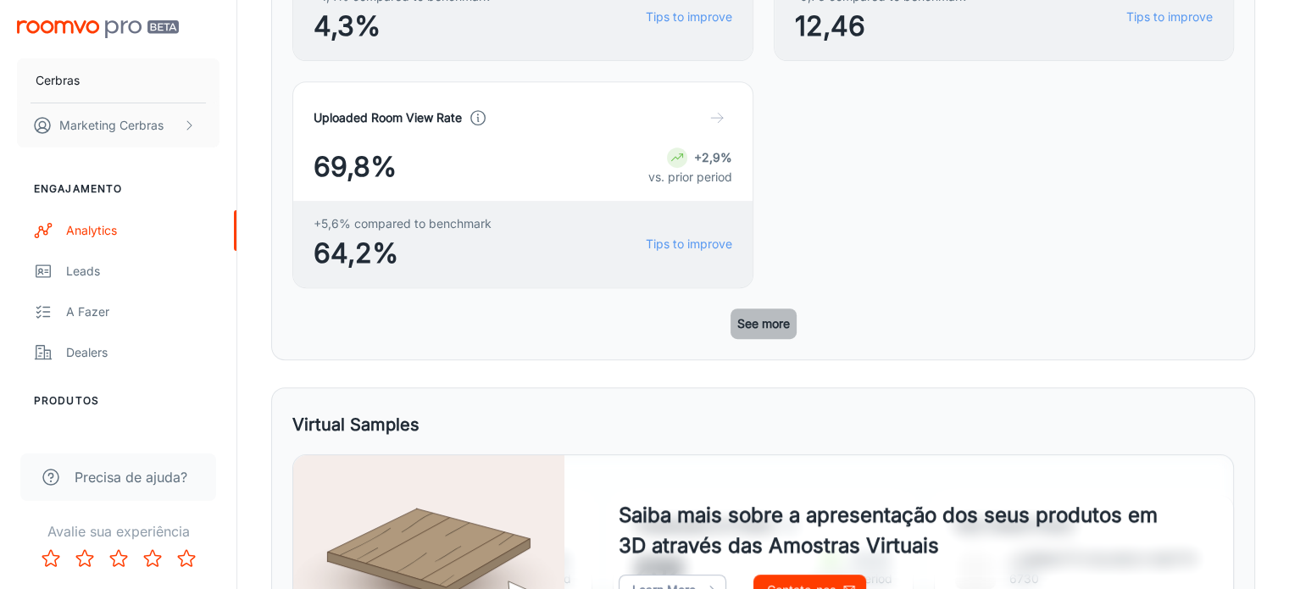 This screenshot has height=589, width=1289. I want to click on div: Meus Produtos, so click(142, 442).